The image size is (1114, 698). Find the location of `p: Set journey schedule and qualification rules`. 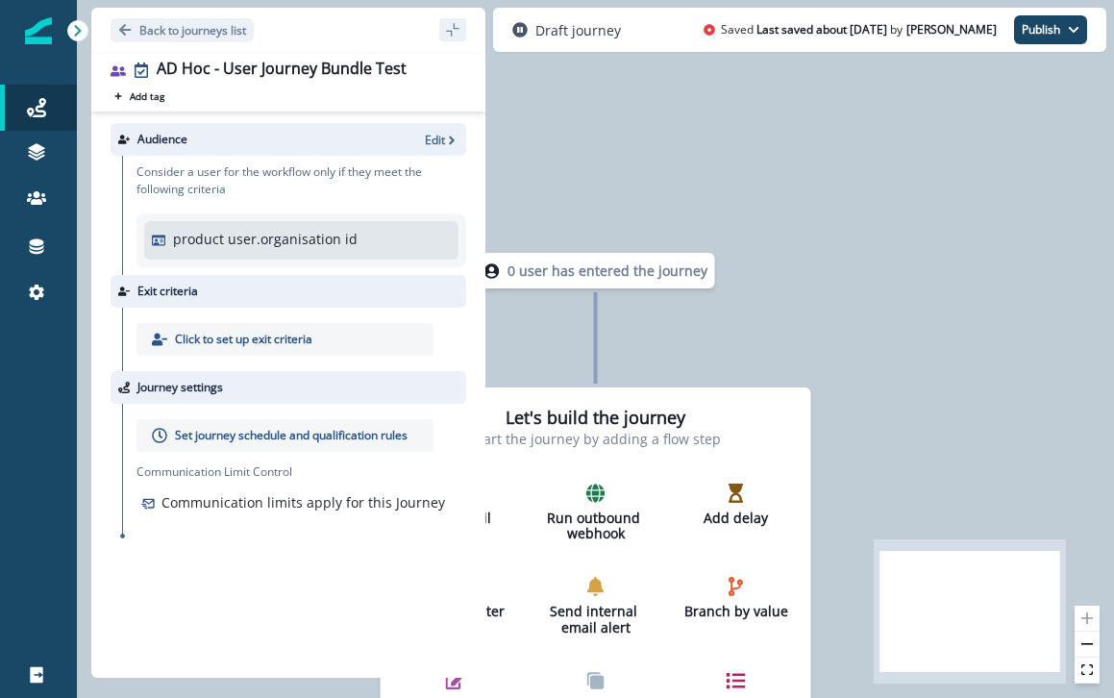

p: Set journey schedule and qualification rules is located at coordinates (291, 435).